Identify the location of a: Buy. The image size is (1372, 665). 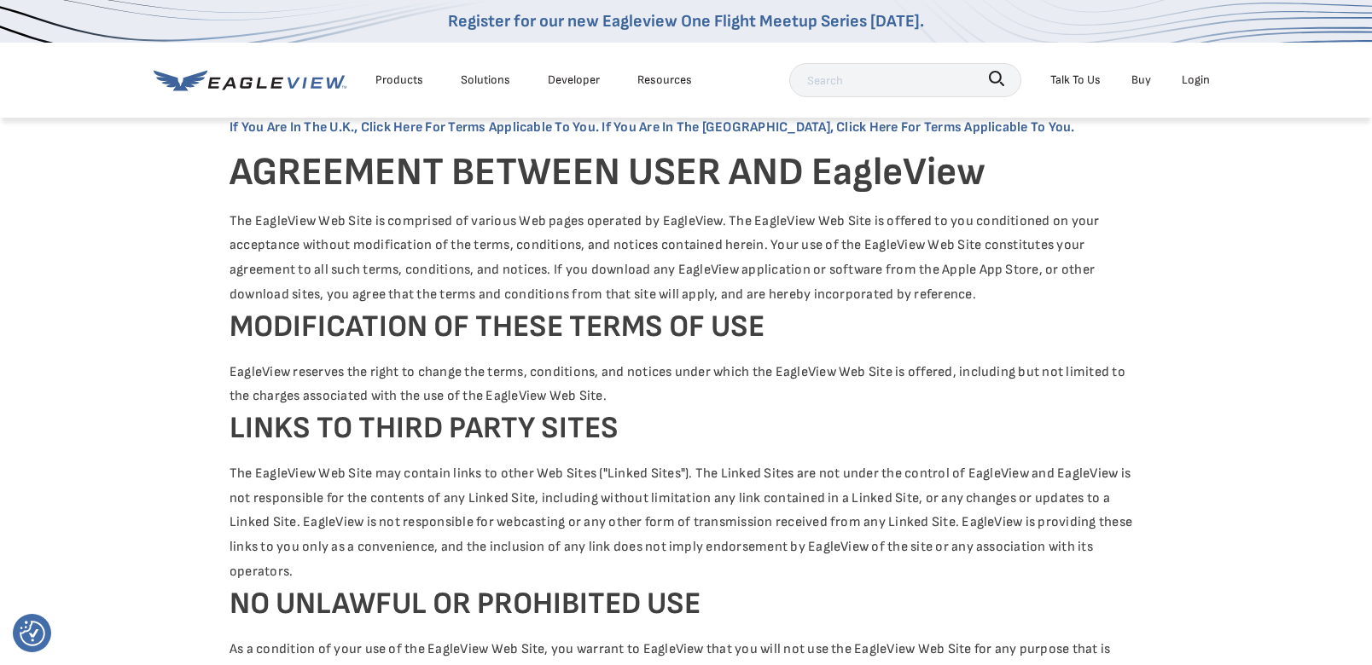
(1141, 79).